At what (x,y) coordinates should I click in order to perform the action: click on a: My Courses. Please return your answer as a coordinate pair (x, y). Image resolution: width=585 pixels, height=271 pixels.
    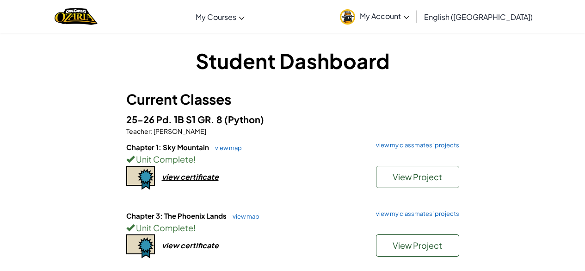
    Looking at the image, I should click on (220, 17).